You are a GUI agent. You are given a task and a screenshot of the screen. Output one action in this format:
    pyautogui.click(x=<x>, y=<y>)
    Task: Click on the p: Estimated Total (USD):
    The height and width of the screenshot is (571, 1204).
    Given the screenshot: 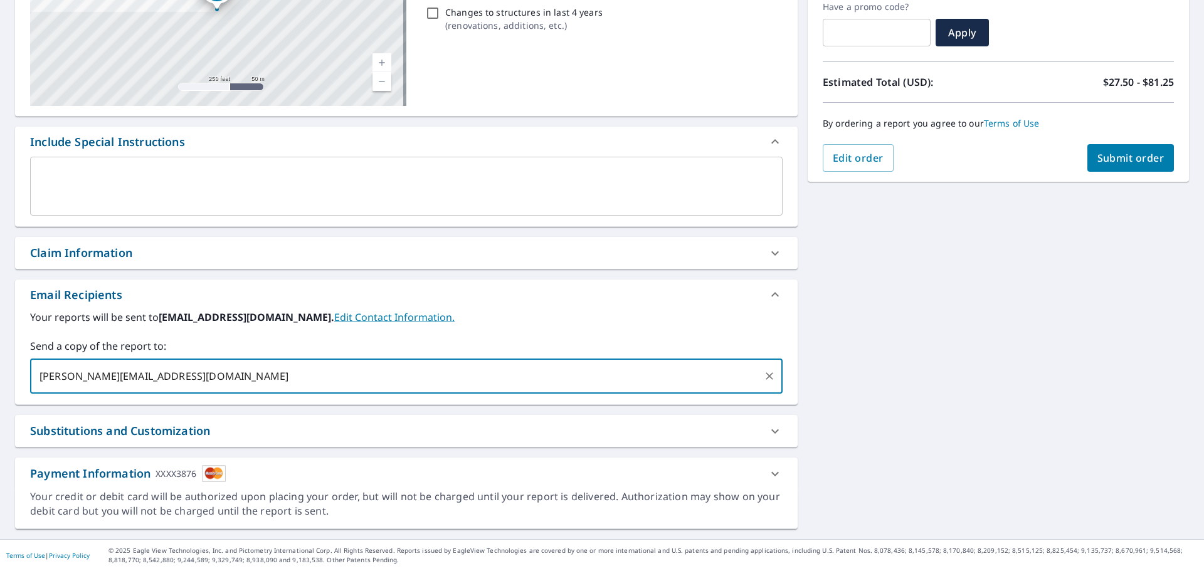 What is the action you would take?
    pyautogui.click(x=910, y=82)
    